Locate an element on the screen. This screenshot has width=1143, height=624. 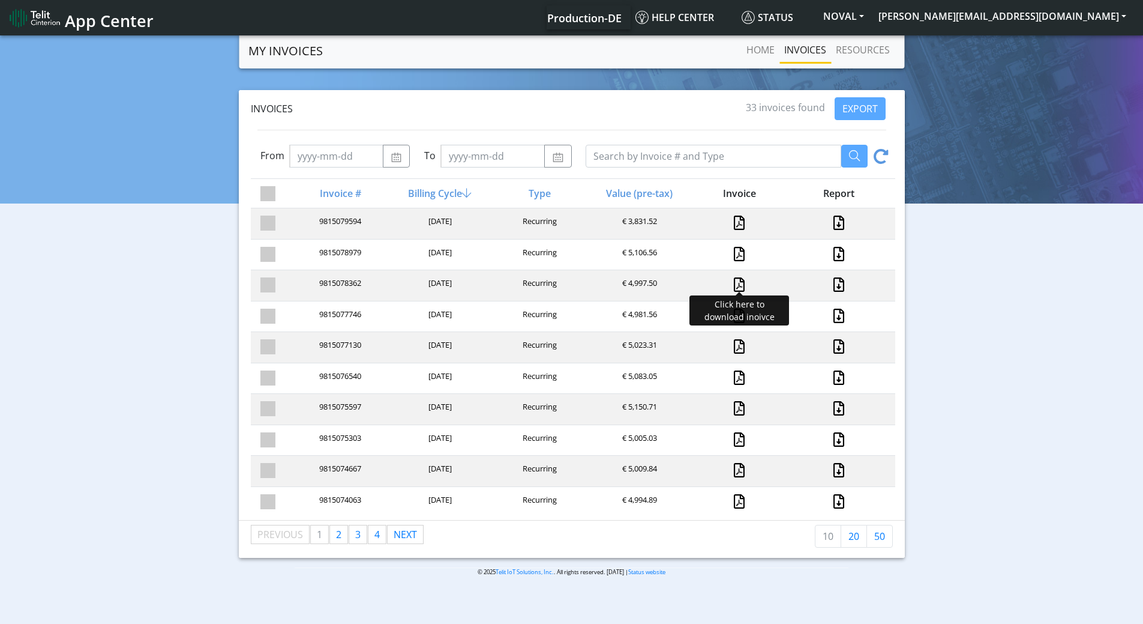
div: € 5,009.84 is located at coordinates (639, 470).